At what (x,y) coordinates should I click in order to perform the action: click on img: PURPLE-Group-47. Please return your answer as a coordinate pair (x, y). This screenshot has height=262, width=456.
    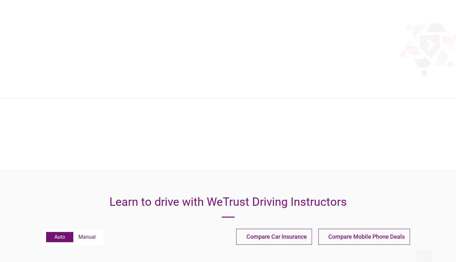
    Looking at the image, I should click on (324, 236).